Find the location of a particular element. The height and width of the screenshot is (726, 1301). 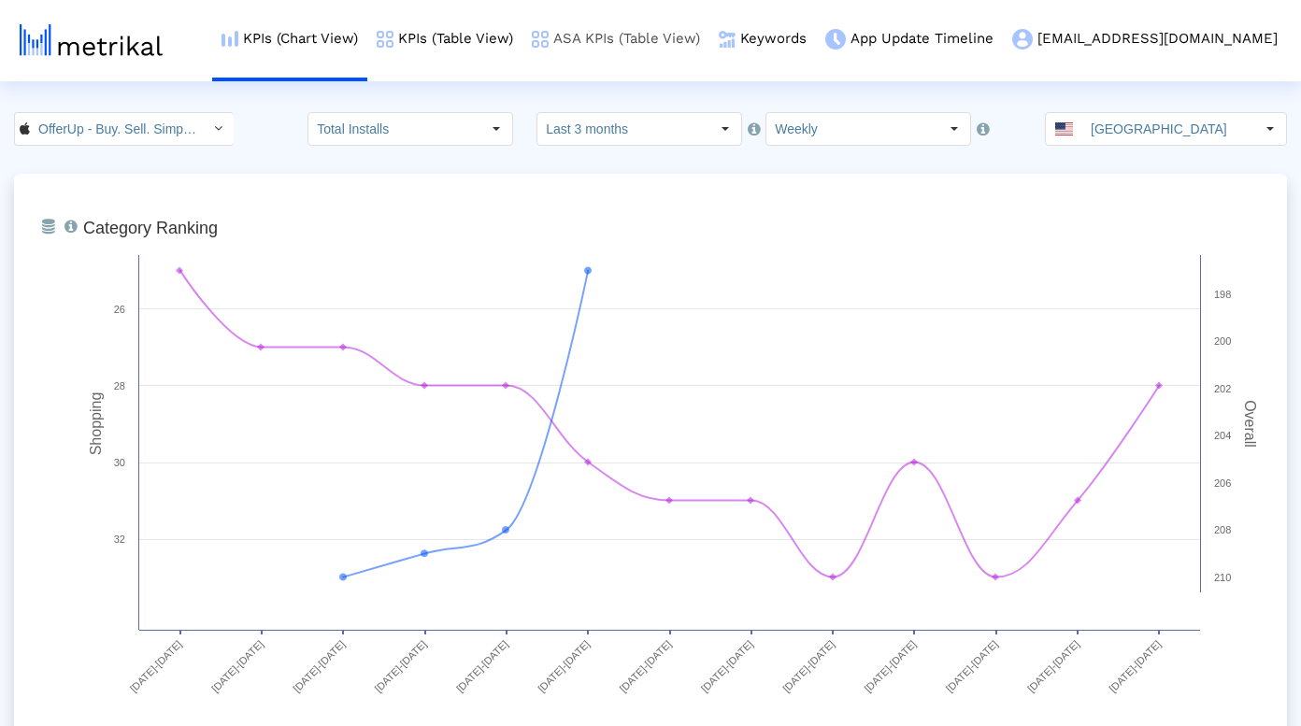

text: 208 is located at coordinates (1222, 530).